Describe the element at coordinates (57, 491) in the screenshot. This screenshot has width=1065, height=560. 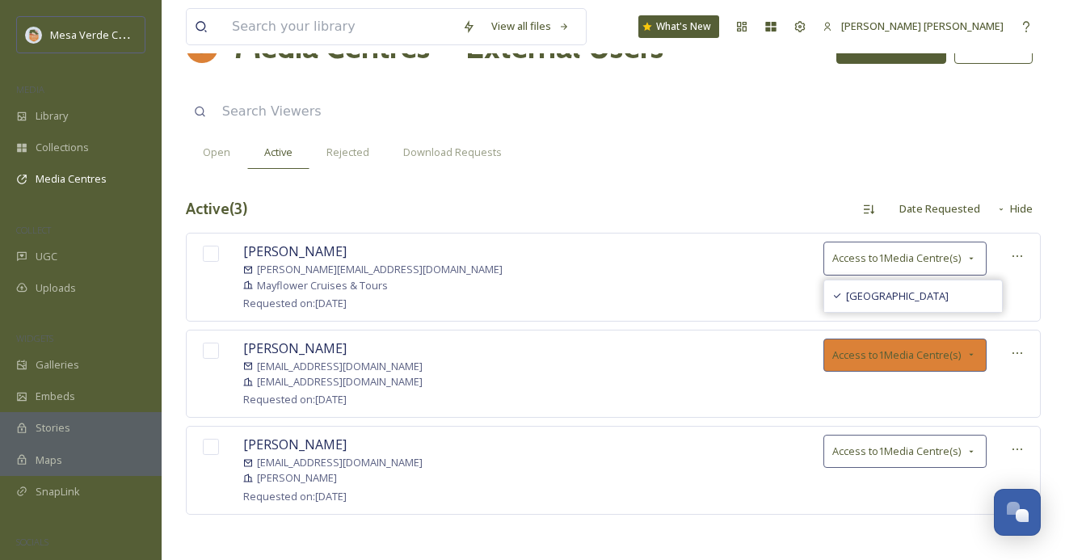
I see `span: SnapLink` at that location.